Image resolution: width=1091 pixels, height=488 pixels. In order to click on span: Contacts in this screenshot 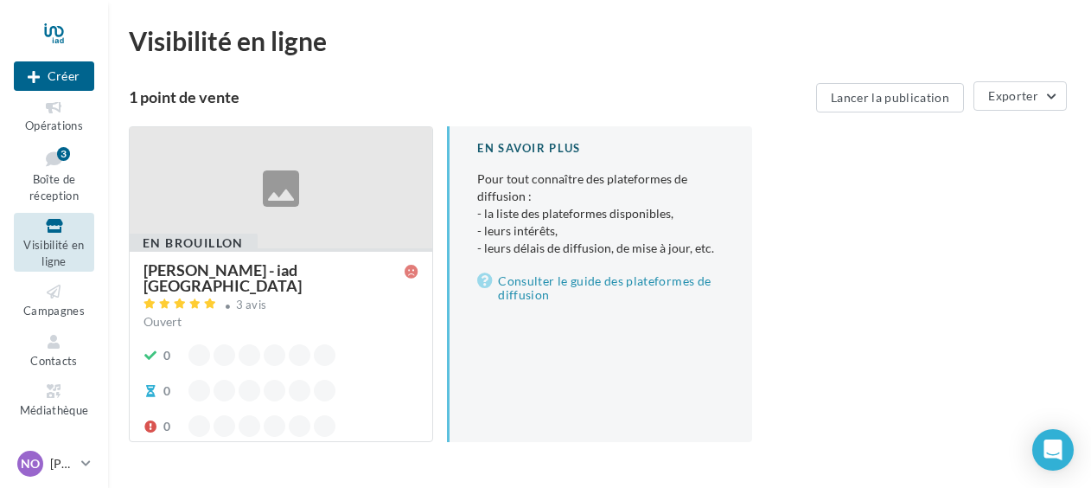, I will do `click(54, 361)`.